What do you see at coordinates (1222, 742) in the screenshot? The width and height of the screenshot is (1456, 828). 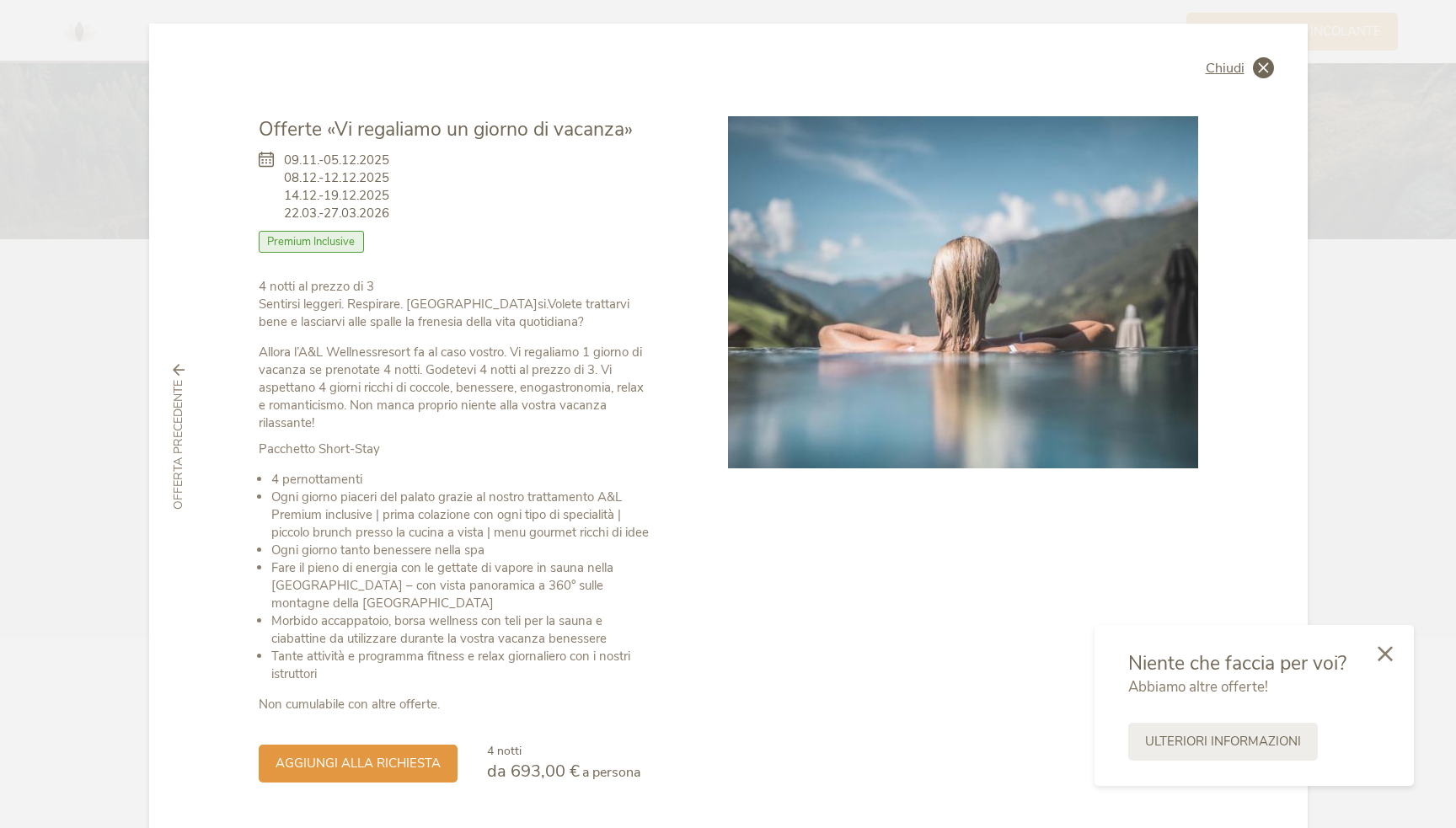 I see `span: Ulteriori informazioni` at bounding box center [1222, 742].